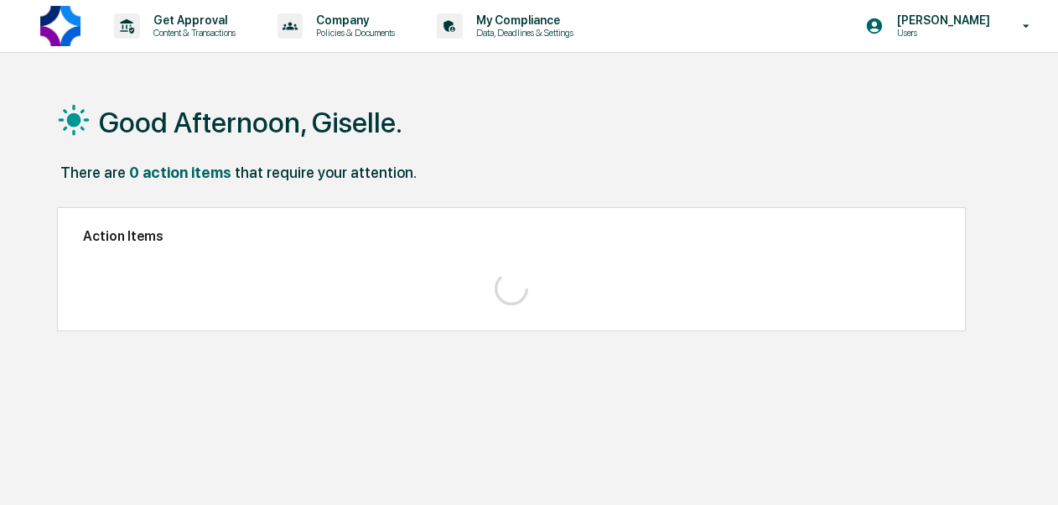  I want to click on h1: Good Afternoon, Giselle., so click(251, 122).